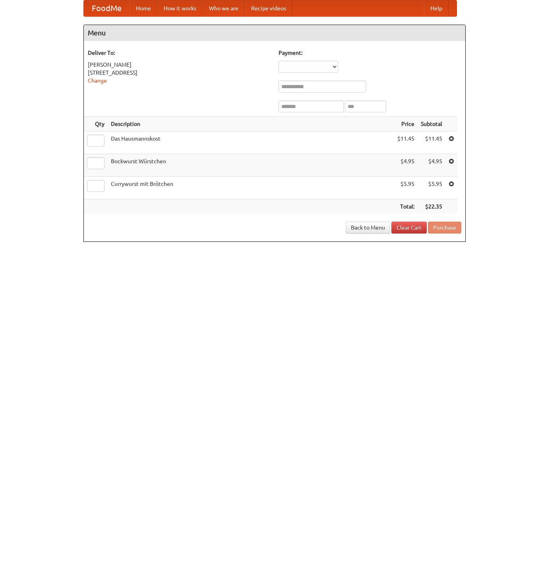  I want to click on th: $22.35, so click(431, 206).